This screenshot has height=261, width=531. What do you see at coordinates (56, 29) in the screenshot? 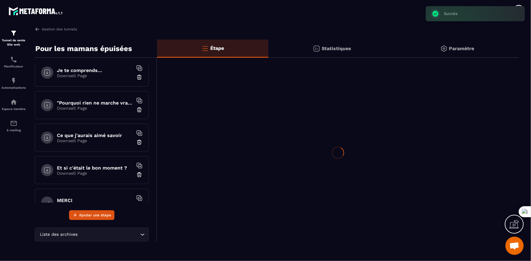
I see `a: Gestion des tunnels` at bounding box center [56, 29].